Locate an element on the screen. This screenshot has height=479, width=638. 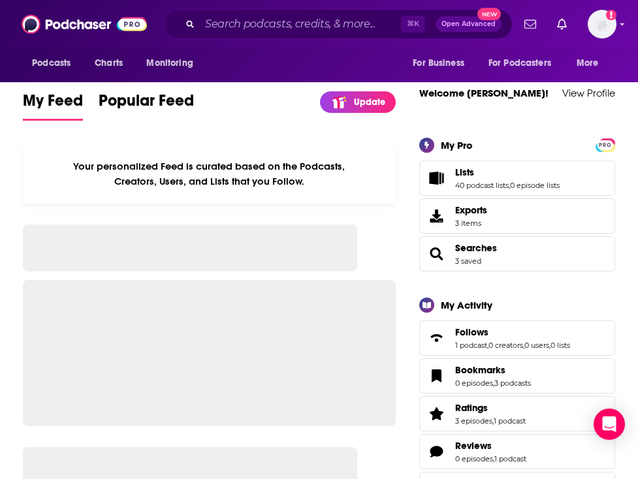
span: Open Advanced is located at coordinates (468, 24).